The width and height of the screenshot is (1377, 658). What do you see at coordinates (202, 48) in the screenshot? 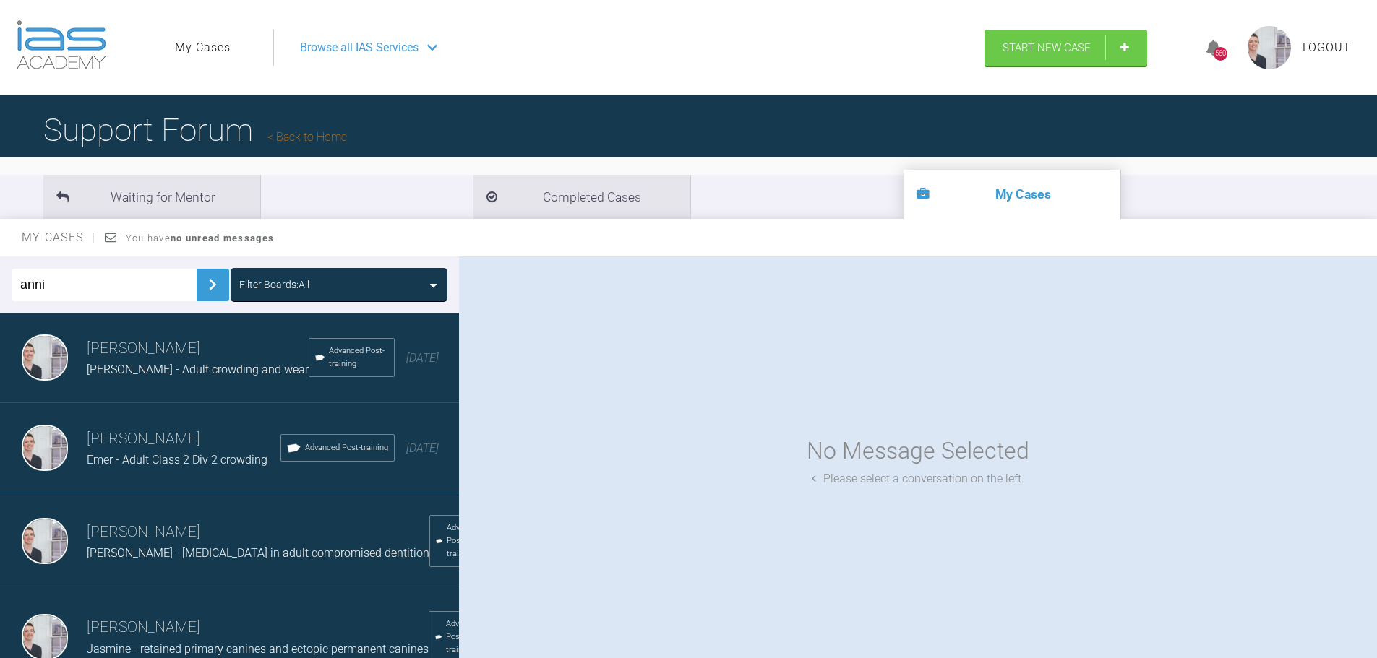
I see `a: My Cases` at bounding box center [202, 48].